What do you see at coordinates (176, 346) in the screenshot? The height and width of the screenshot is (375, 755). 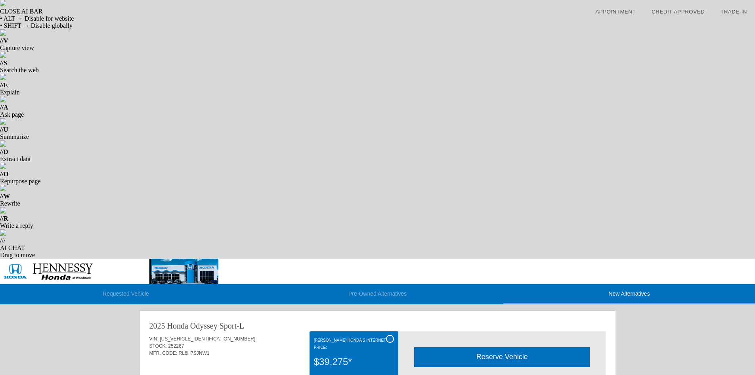 I see `span: 252267` at bounding box center [176, 346].